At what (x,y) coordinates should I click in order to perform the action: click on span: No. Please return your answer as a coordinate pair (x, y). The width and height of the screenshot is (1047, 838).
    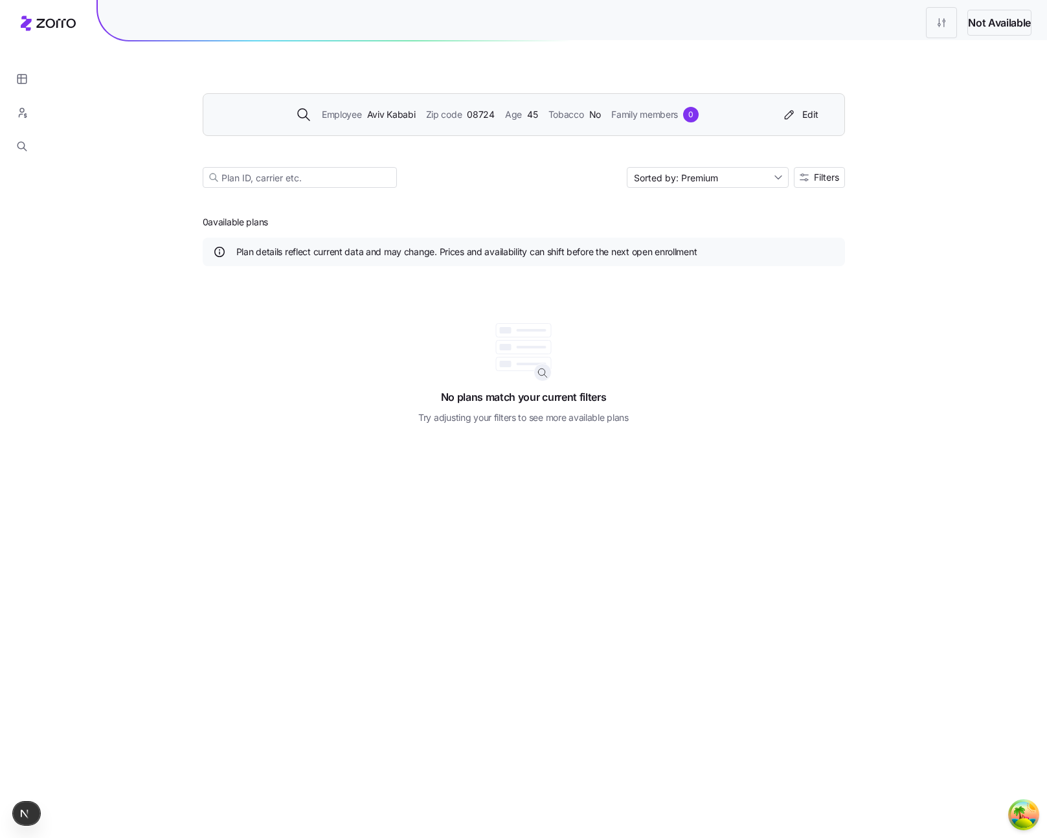
    Looking at the image, I should click on (595, 115).